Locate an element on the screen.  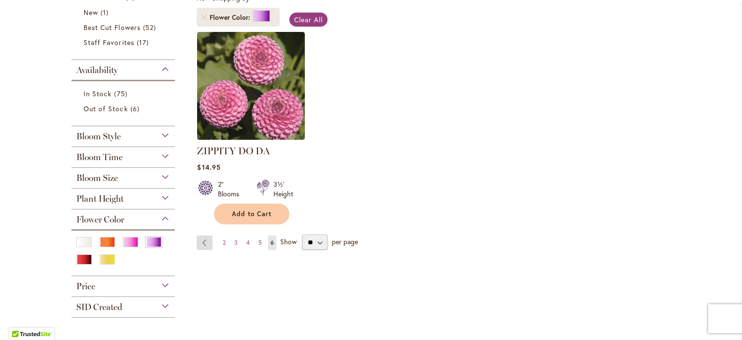
a: 5 is located at coordinates (260, 243).